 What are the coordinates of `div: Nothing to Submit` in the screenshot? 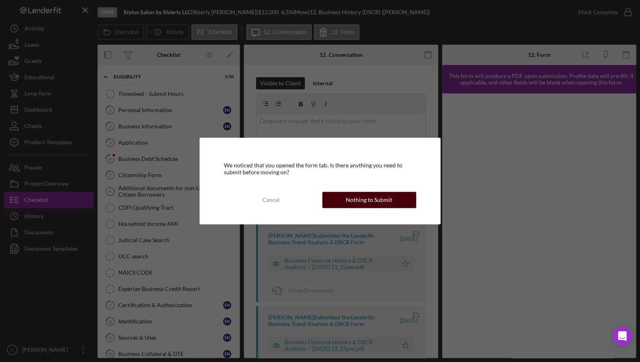 It's located at (369, 200).